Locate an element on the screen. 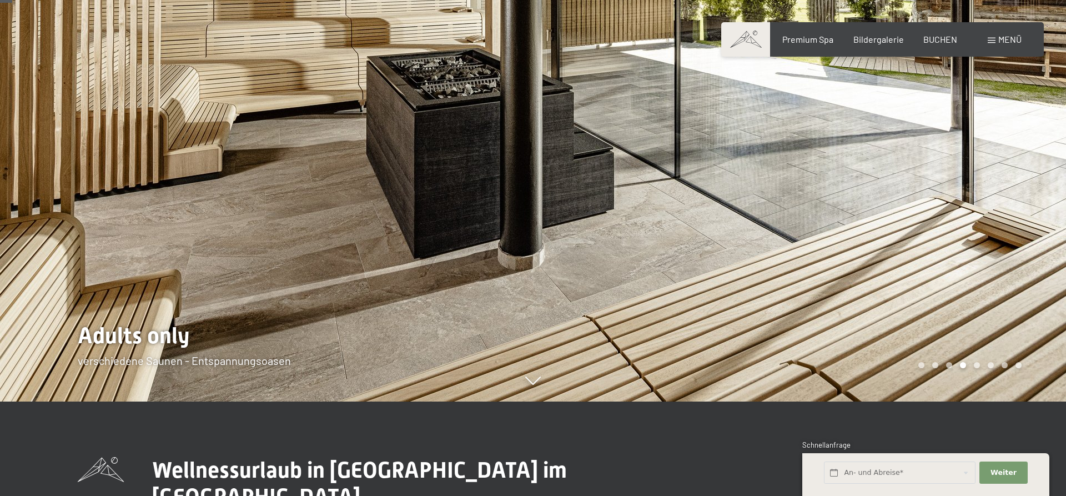 Image resolution: width=1066 pixels, height=496 pixels. a: Bildergalerie is located at coordinates (879, 39).